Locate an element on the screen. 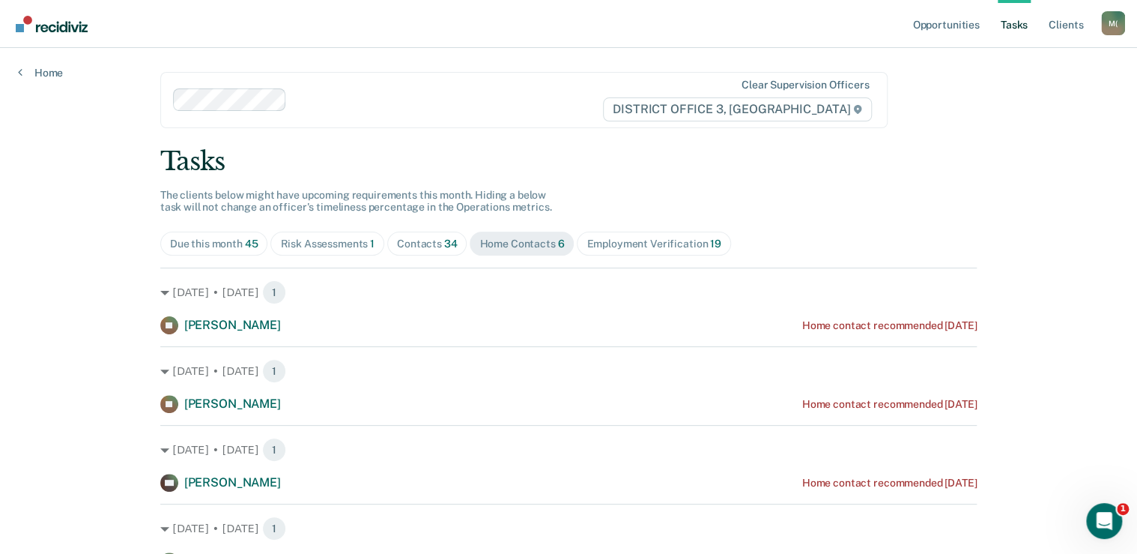  a: Home is located at coordinates (40, 73).